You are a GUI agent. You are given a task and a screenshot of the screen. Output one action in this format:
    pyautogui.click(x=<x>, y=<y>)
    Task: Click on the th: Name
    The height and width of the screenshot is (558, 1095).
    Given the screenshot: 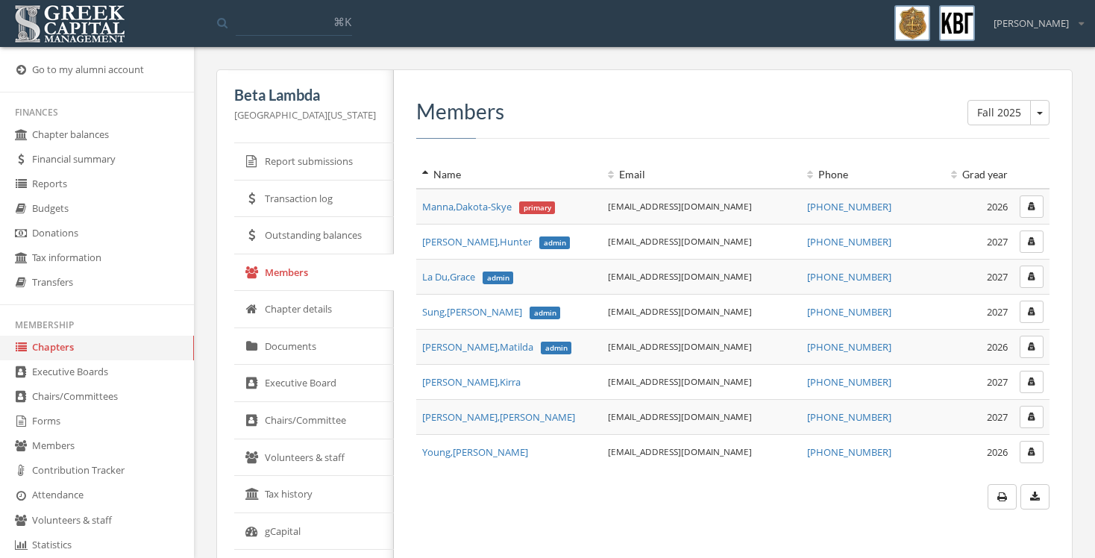 What is the action you would take?
    pyautogui.click(x=508, y=174)
    